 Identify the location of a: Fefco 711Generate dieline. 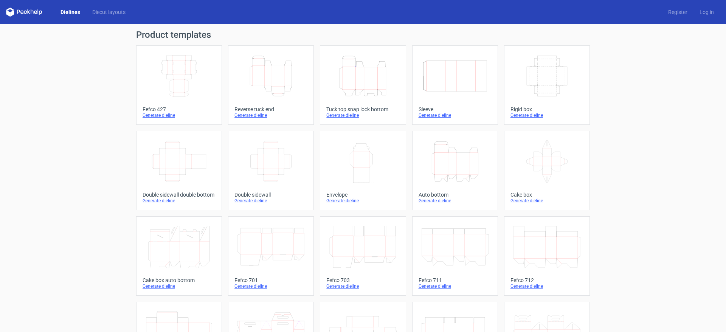
(455, 256).